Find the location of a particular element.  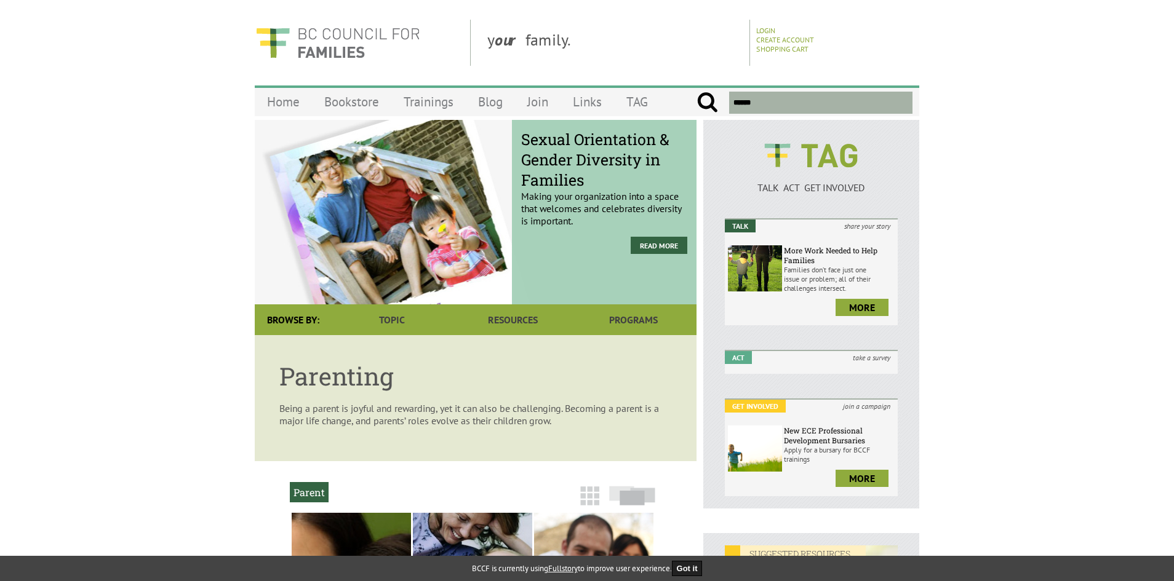

img: grid-icon.png is located at coordinates (589, 496).